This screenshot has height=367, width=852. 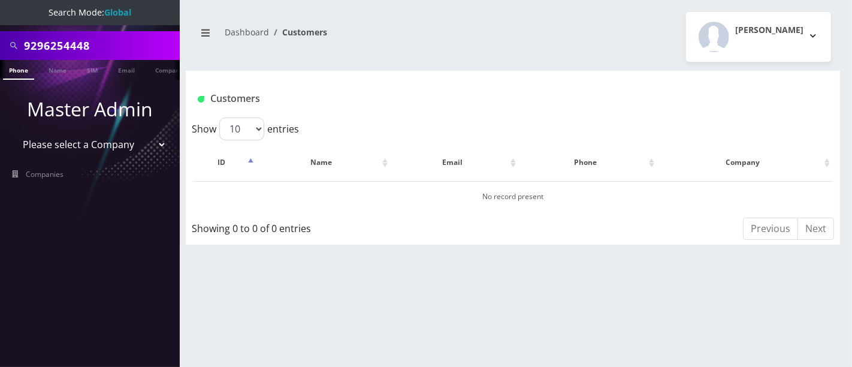 What do you see at coordinates (324, 162) in the screenshot?
I see `th: Name: activate to sort column ascending` at bounding box center [324, 162].